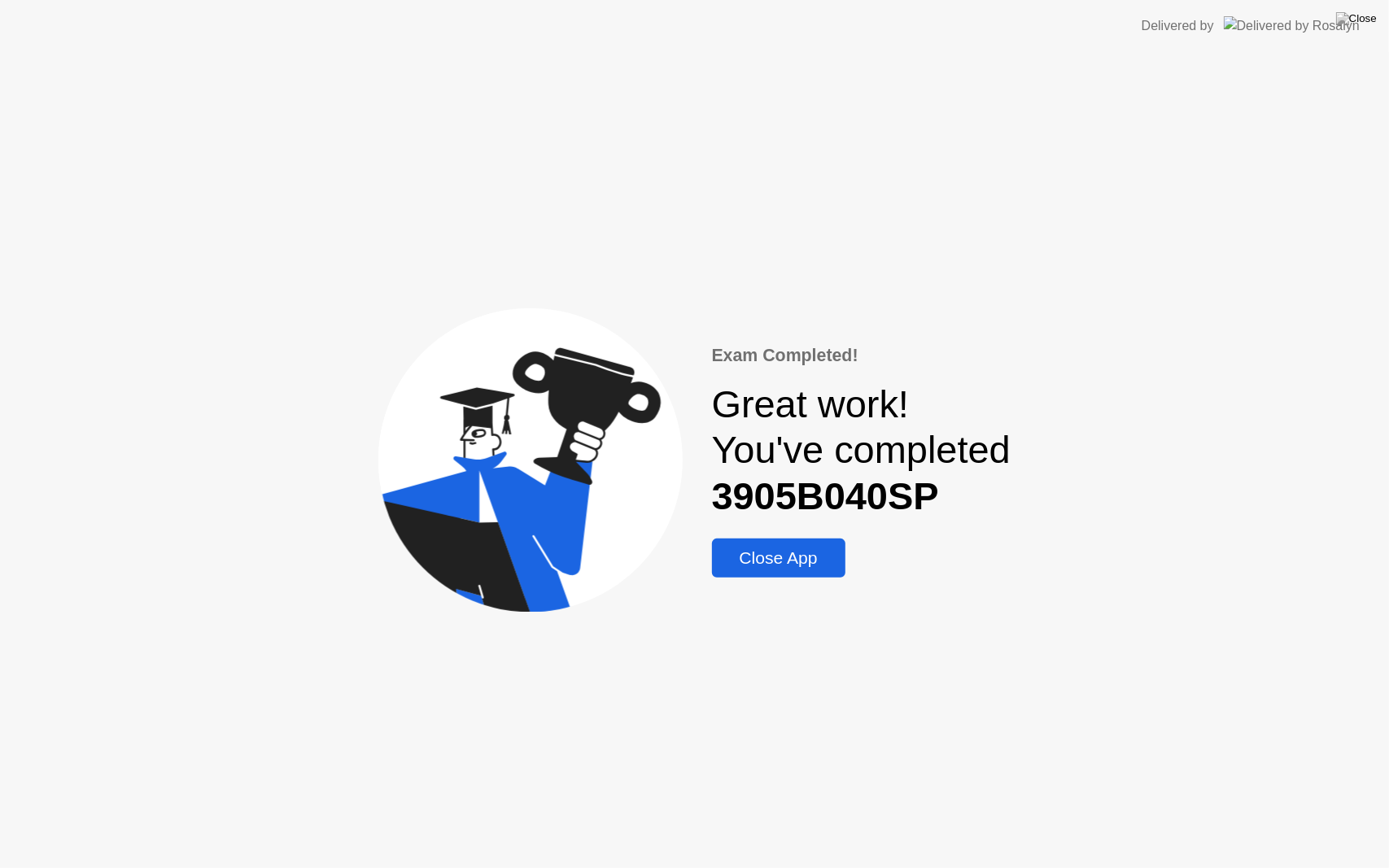 This screenshot has height=868, width=1389. What do you see at coordinates (1356, 19) in the screenshot?
I see `img: Close` at bounding box center [1356, 19].